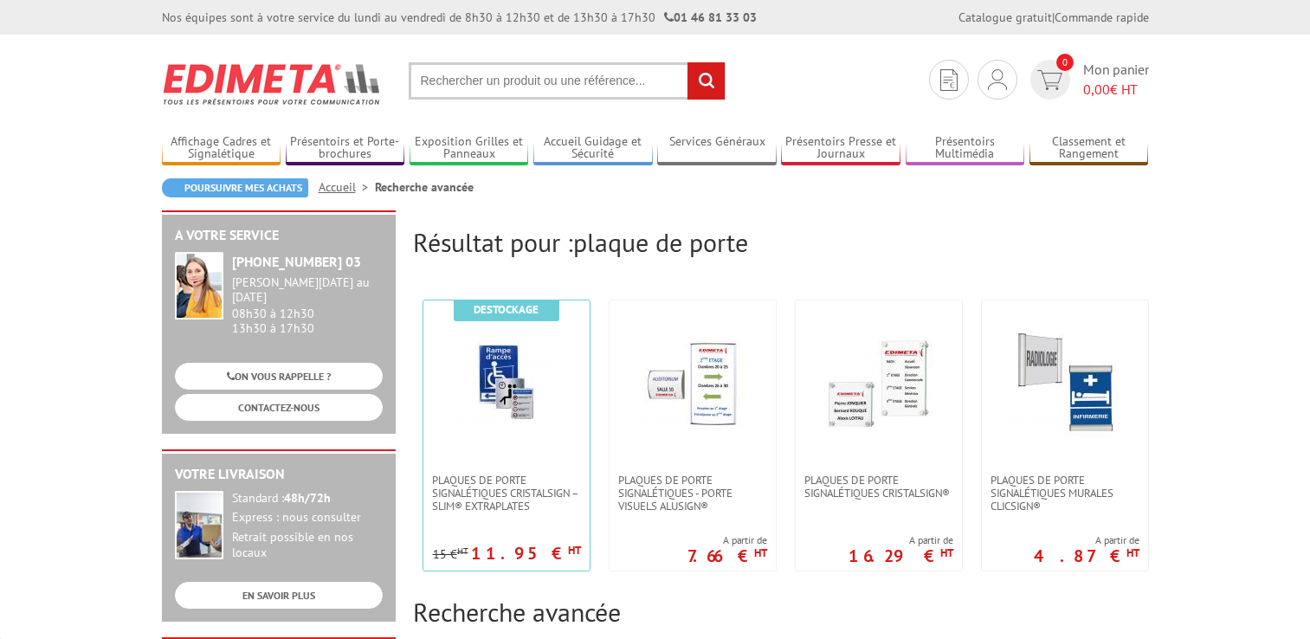 The width and height of the screenshot is (1310, 639). What do you see at coordinates (693, 493) in the screenshot?
I see `span: Plaques de porte signalétiques - Porte Visuels AluSign®` at bounding box center [693, 493].